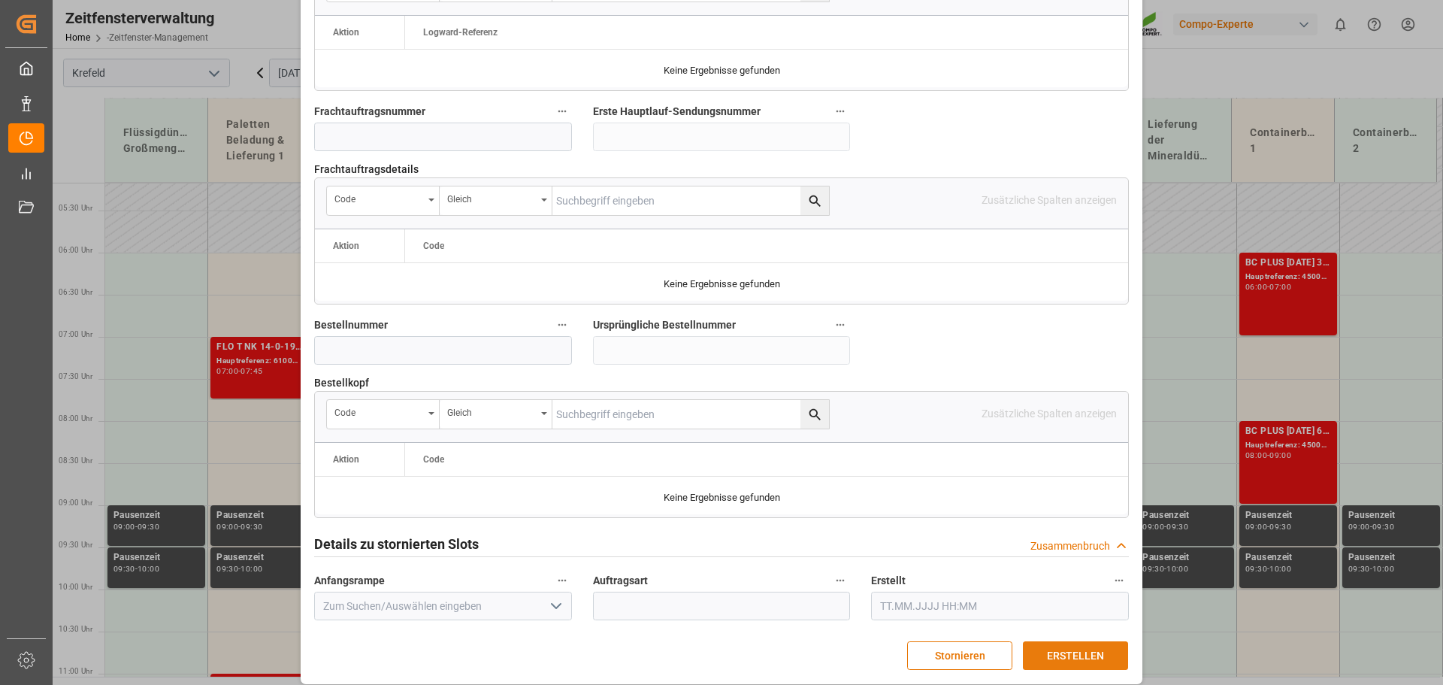  What do you see at coordinates (1076, 655) in the screenshot?
I see `button: ERSTELLEN` at bounding box center [1076, 655].